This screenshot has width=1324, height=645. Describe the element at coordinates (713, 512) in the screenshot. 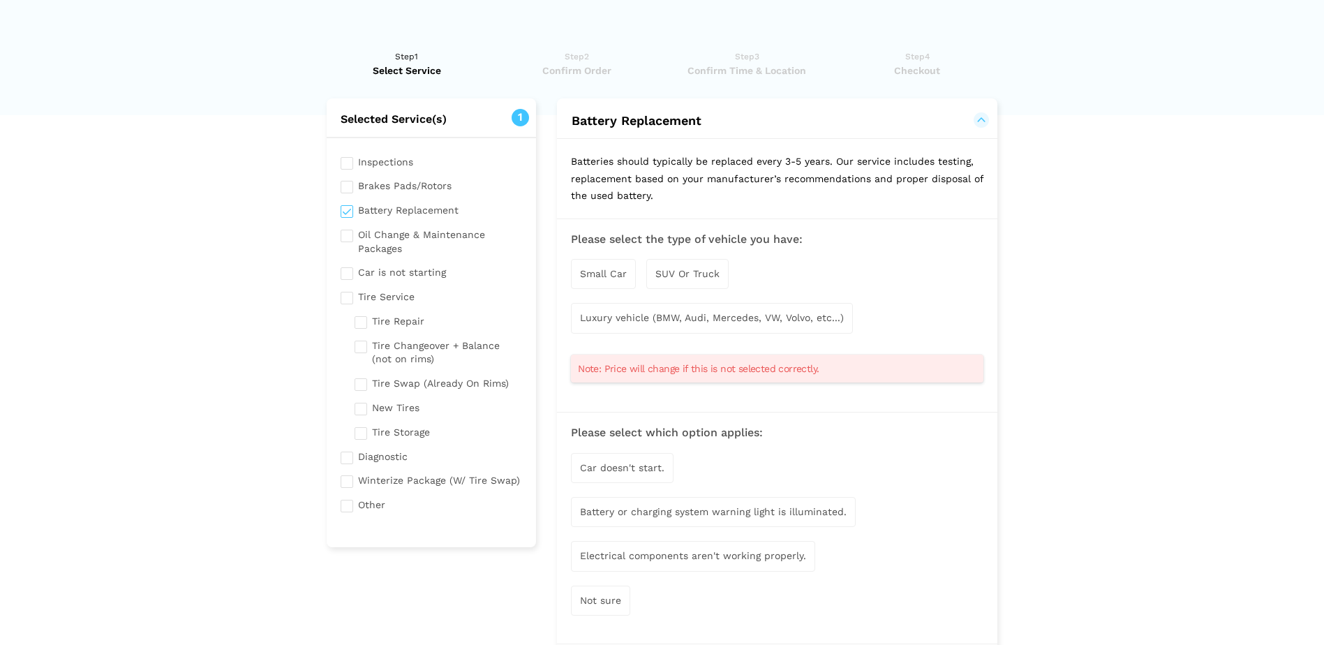

I see `span: Battery or charging system warning light is illuminated.` at that location.